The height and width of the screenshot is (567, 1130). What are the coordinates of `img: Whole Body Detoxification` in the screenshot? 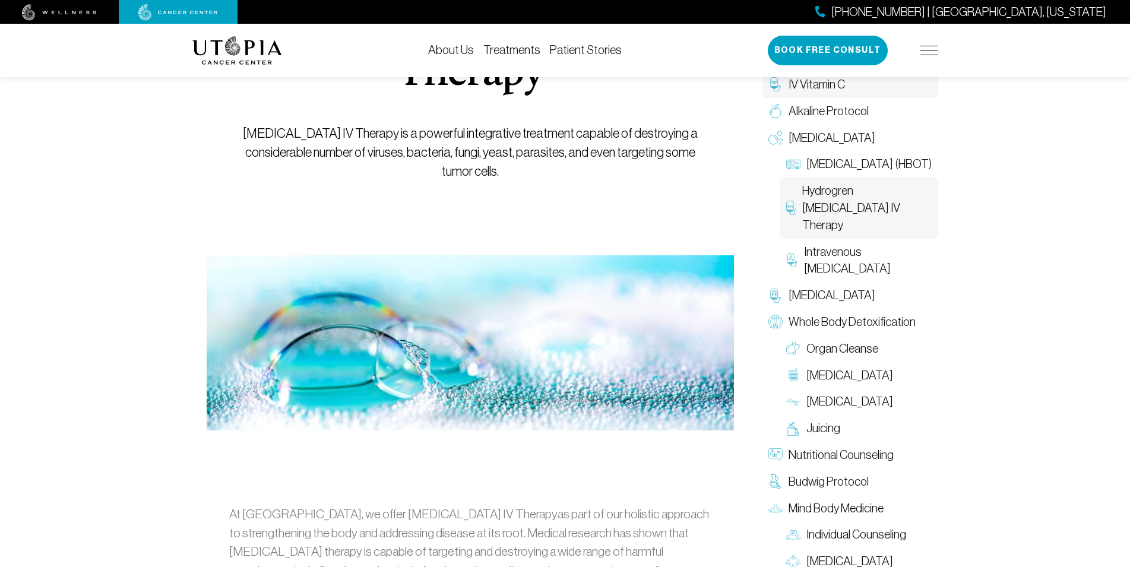 It's located at (775, 322).